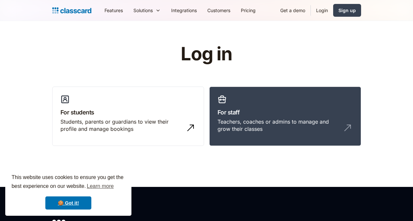  What do you see at coordinates (285, 117) in the screenshot?
I see `a: For staffTeachers, coaches or admins to manage and grow their classes` at bounding box center [285, 117].